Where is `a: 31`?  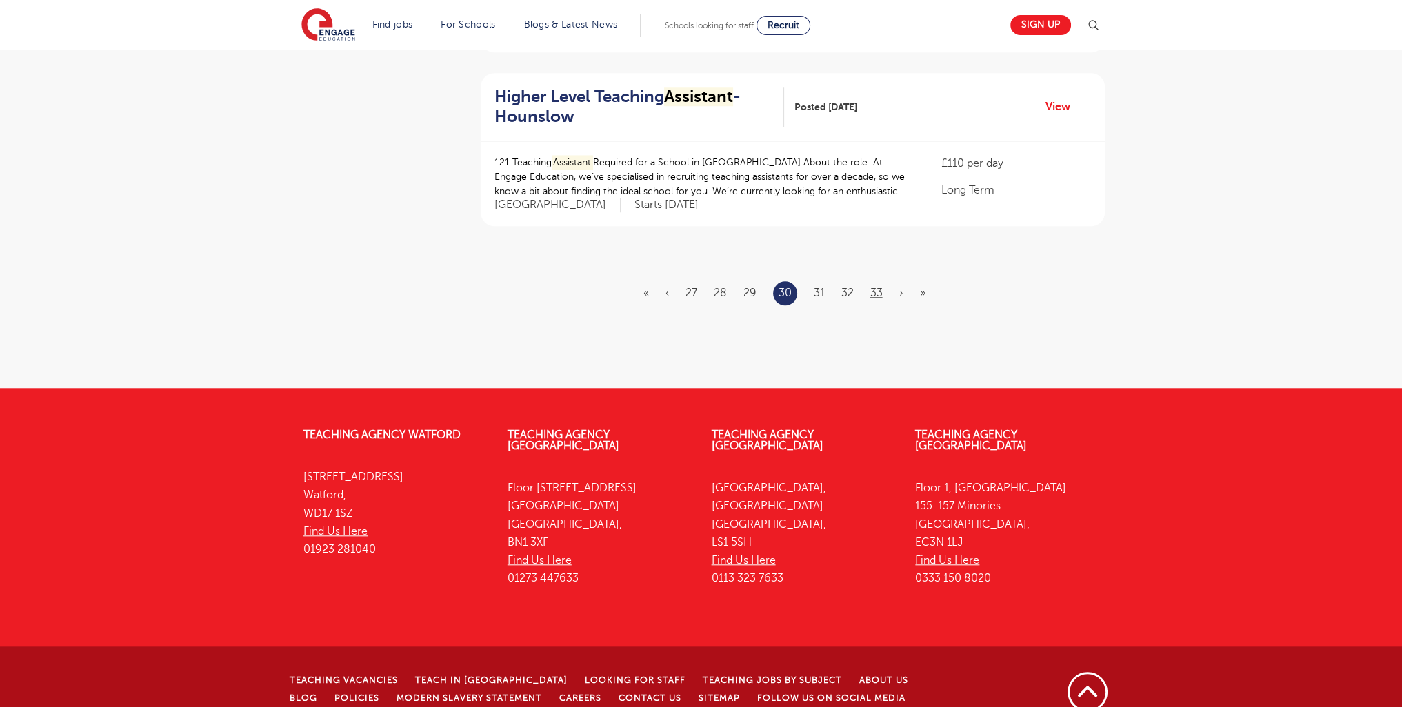 a: 31 is located at coordinates (819, 293).